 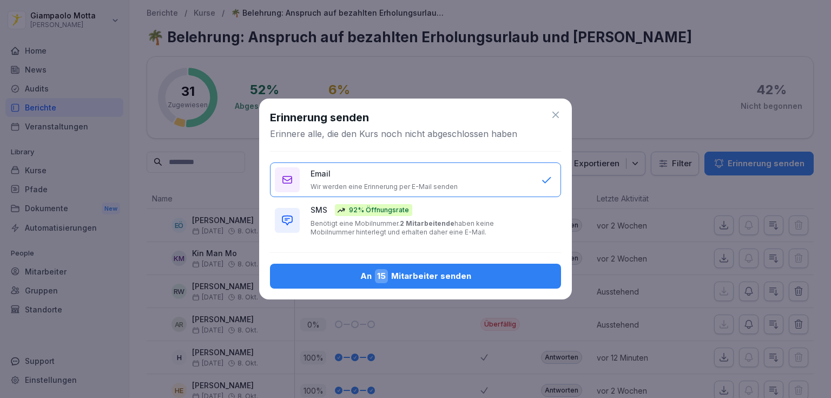 I want to click on p: 92% Öffnungsrate, so click(x=379, y=210).